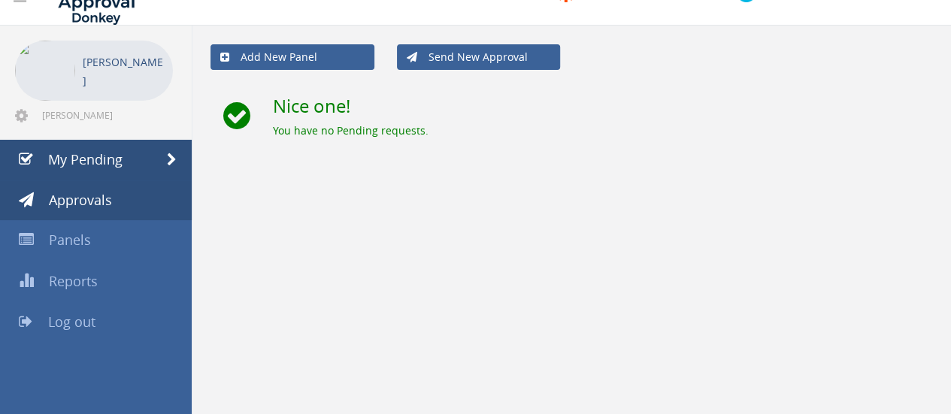 The width and height of the screenshot is (951, 414). Describe the element at coordinates (71, 322) in the screenshot. I see `span: Log out` at that location.